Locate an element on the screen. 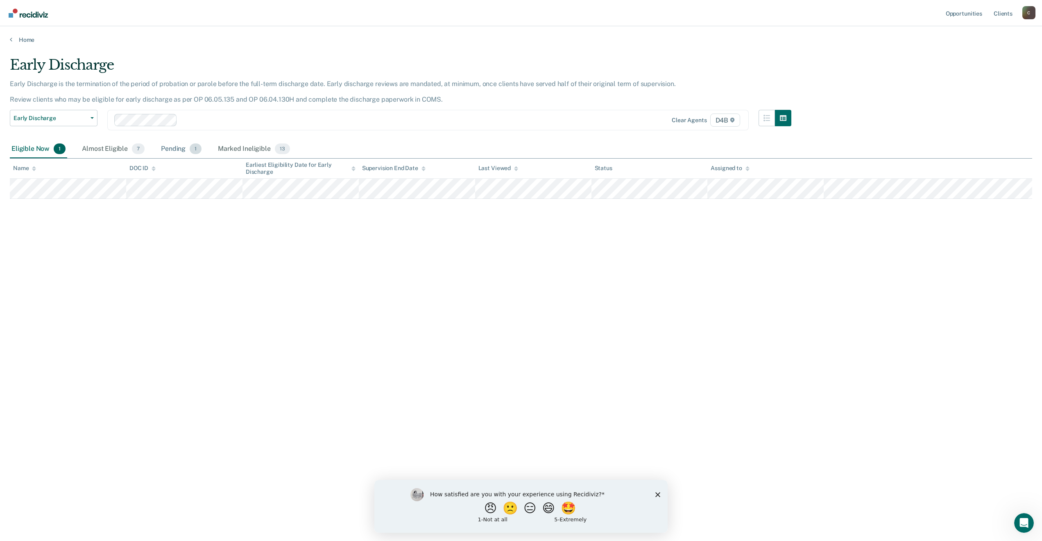  button: 1 is located at coordinates (117, 28).